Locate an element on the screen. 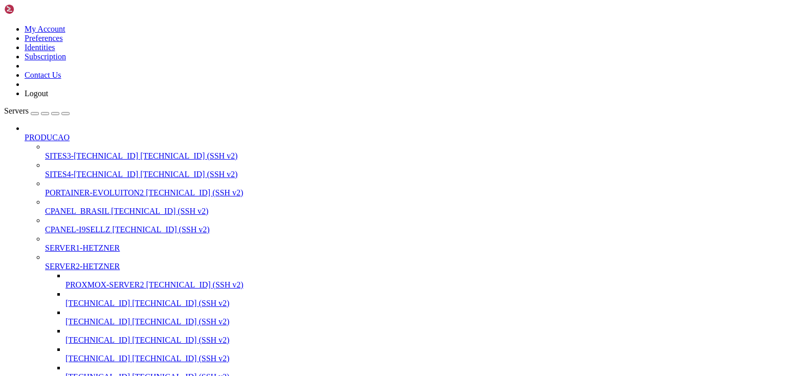 Image resolution: width=786 pixels, height=376 pixels. a: Logout is located at coordinates (36, 93).